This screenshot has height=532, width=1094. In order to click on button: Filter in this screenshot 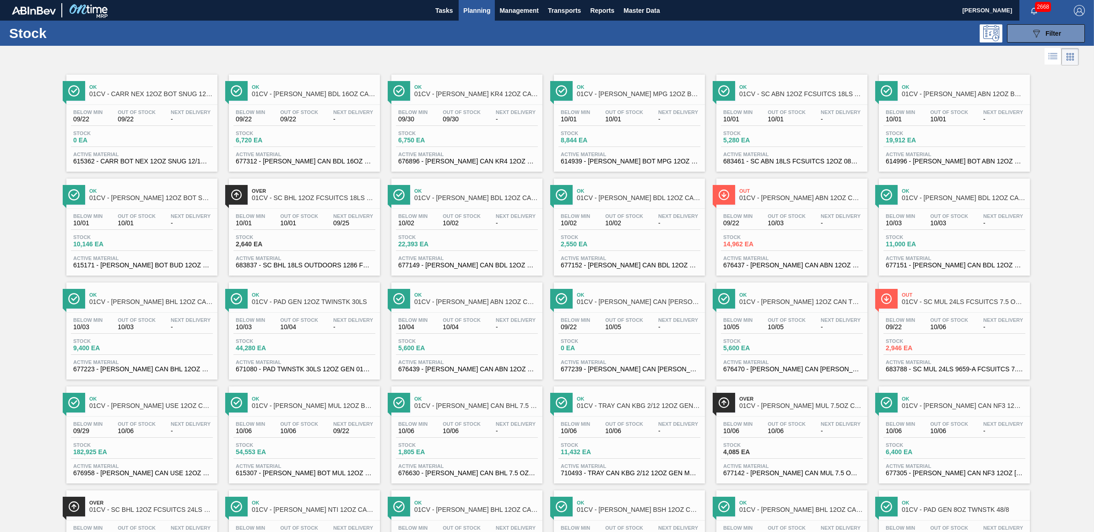, I will do `click(1046, 33)`.